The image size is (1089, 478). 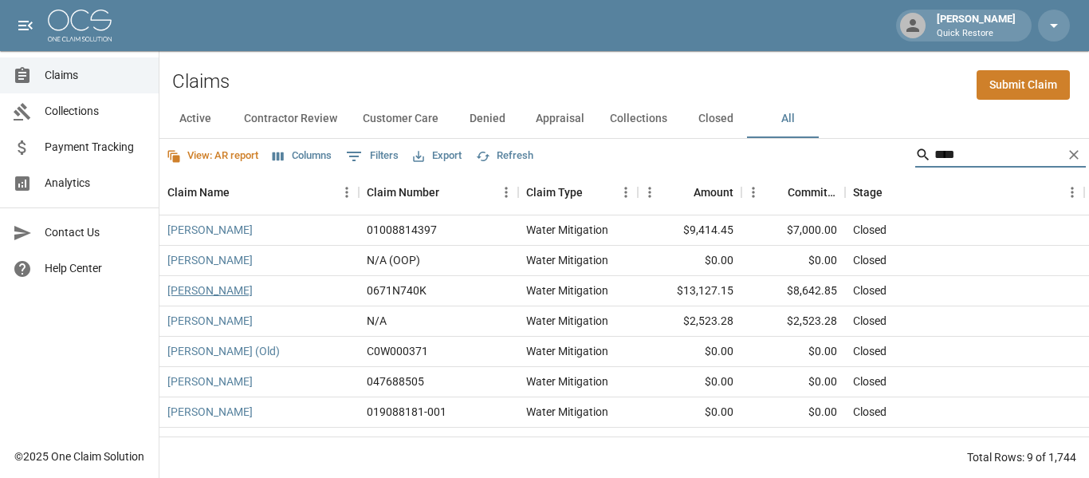 What do you see at coordinates (505, 155) in the screenshot?
I see `button: Refresh` at bounding box center [505, 155].